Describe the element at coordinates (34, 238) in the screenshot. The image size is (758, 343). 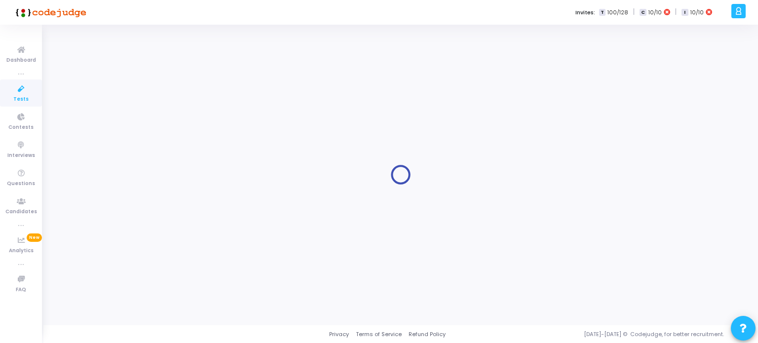
I see `span: New` at that location.